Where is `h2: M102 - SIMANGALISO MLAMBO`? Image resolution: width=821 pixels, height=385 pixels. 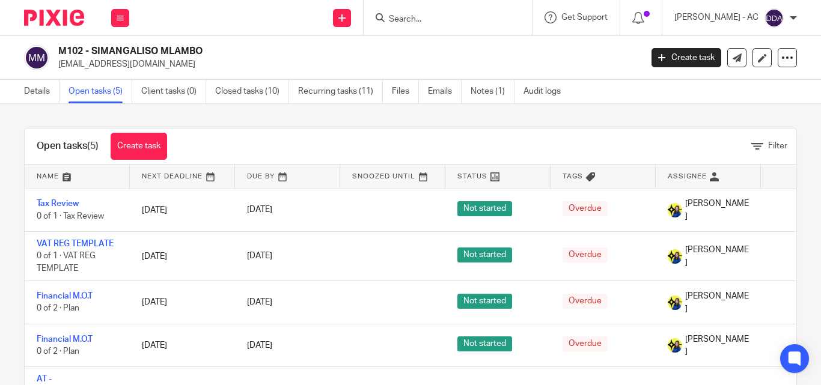 h2: M102 - SIMANGALISO MLAMBO is located at coordinates (289, 51).